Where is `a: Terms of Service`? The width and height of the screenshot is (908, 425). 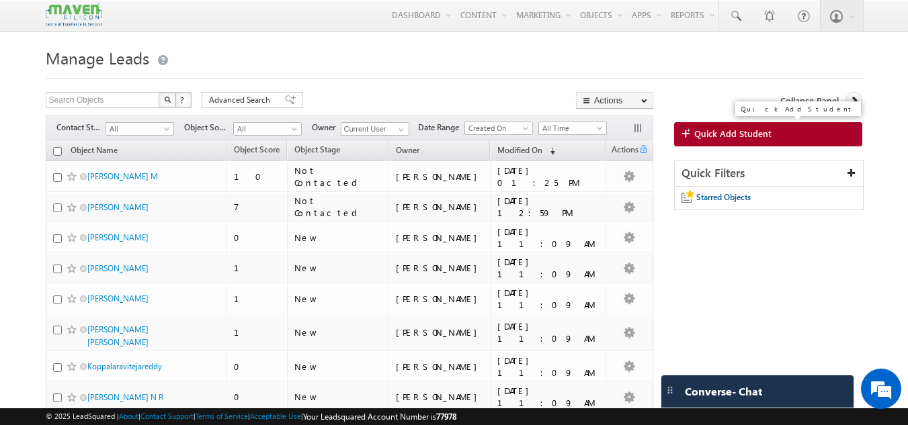 a: Terms of Service is located at coordinates (222, 416).